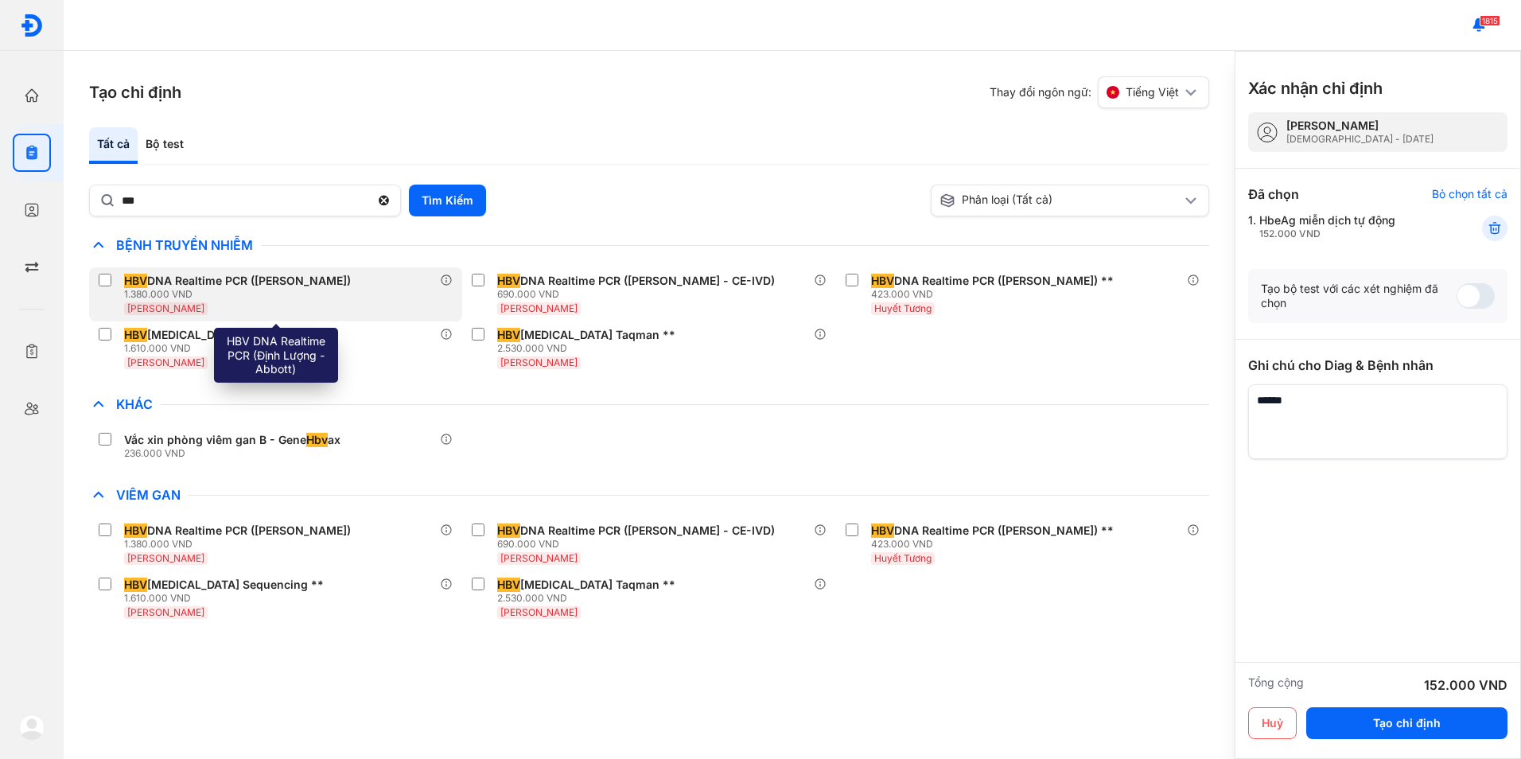 This screenshot has height=759, width=1521. Describe the element at coordinates (135, 92) in the screenshot. I see `h3: Tạo chỉ định` at that location.